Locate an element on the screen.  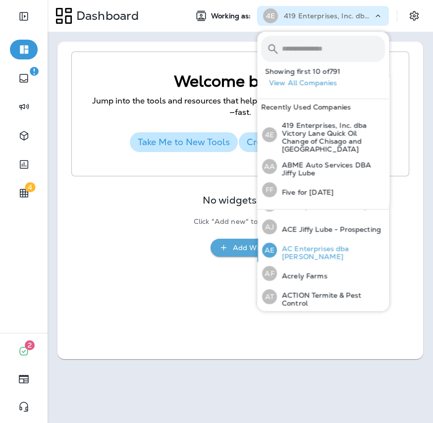
button: AAABME Auto Services DBA Jiffy Lube is located at coordinates (323, 167).